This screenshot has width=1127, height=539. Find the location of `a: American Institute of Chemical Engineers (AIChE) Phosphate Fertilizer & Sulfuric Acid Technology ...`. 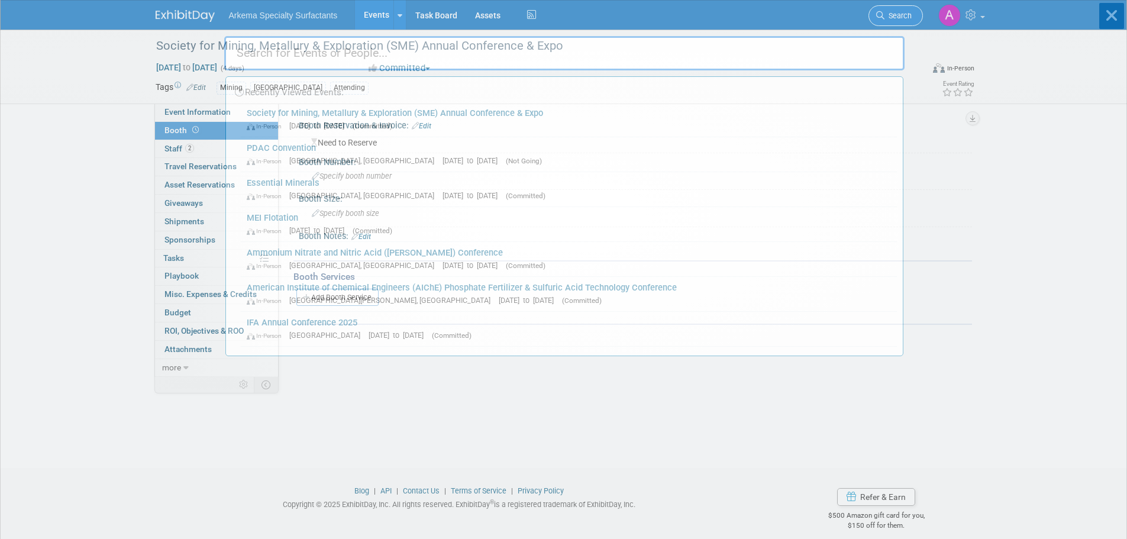

a: American Institute of Chemical Engineers (AIChE) Phosphate Fertilizer & Sulfuric Acid Technology ... is located at coordinates (568, 294).